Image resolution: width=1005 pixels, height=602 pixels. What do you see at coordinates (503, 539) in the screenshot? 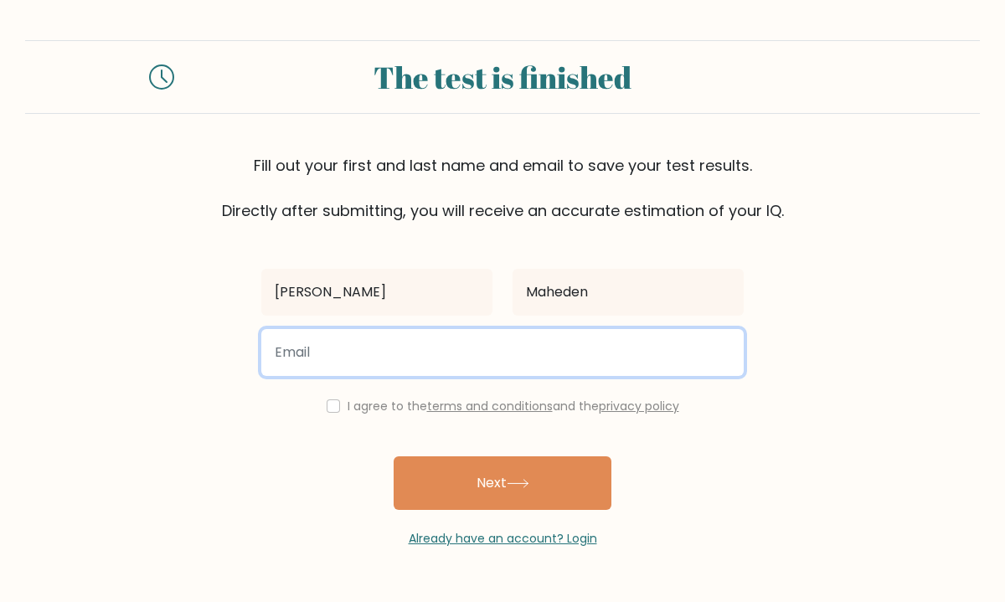
I see `a: Already have an account? Login` at bounding box center [503, 539].